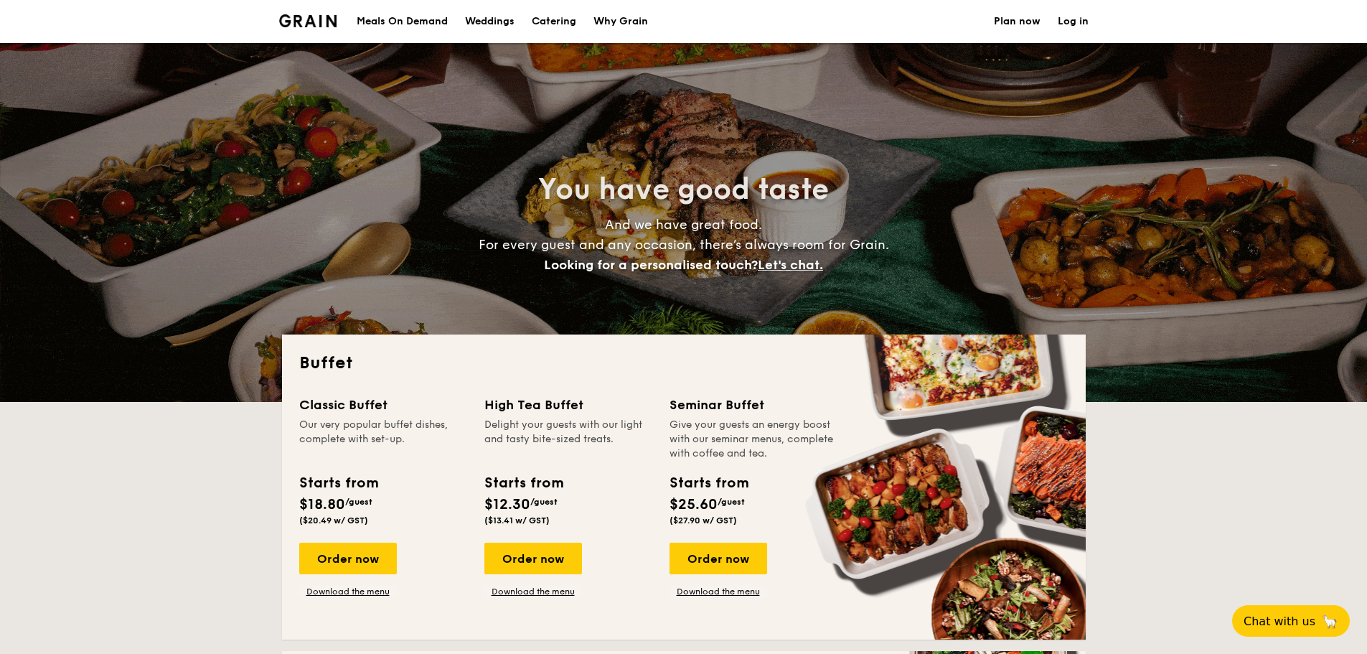 The height and width of the screenshot is (654, 1367). Describe the element at coordinates (383, 405) in the screenshot. I see `div: Classic Buffet` at that location.